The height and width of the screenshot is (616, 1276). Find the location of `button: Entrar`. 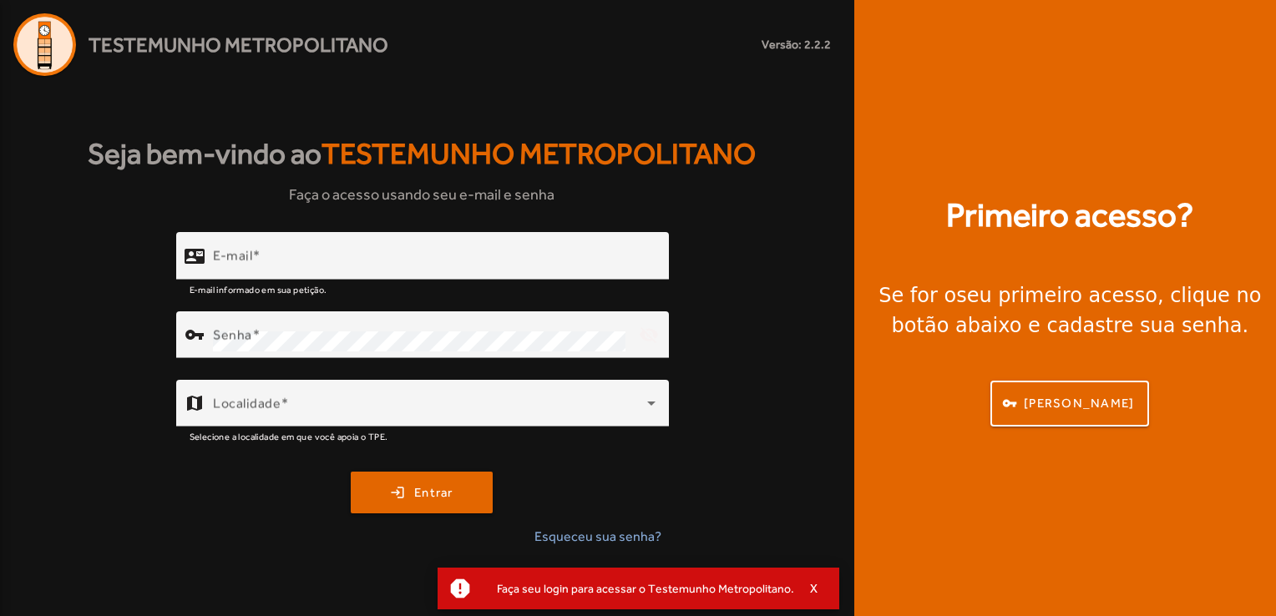

button: Entrar is located at coordinates (422, 493).